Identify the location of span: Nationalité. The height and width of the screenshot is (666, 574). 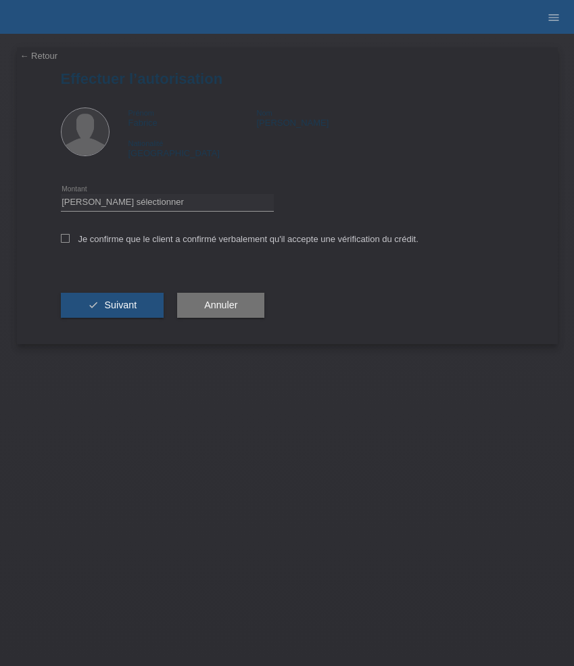
(146, 143).